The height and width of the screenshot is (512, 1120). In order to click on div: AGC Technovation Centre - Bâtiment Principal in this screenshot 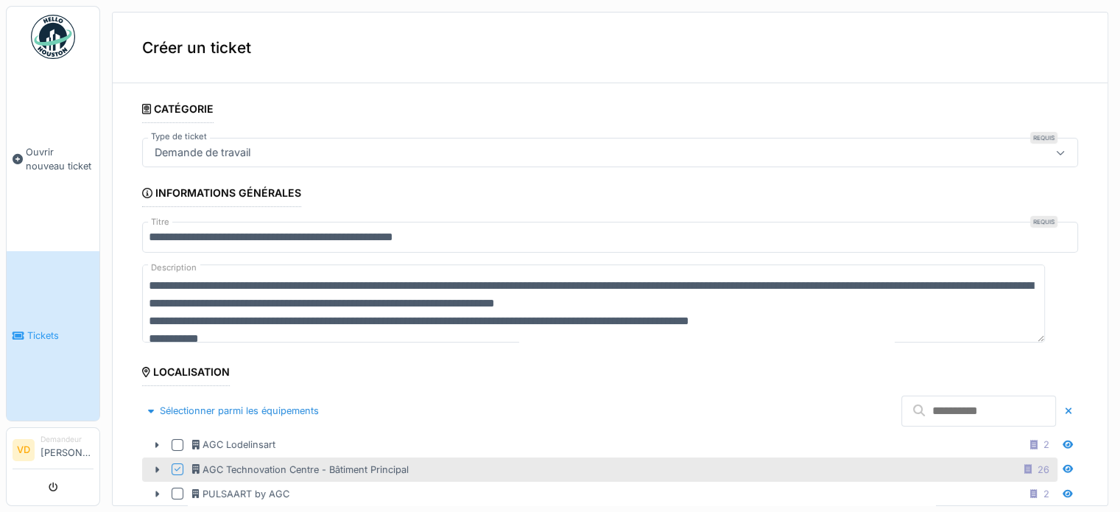, I will do `click(301, 469)`.